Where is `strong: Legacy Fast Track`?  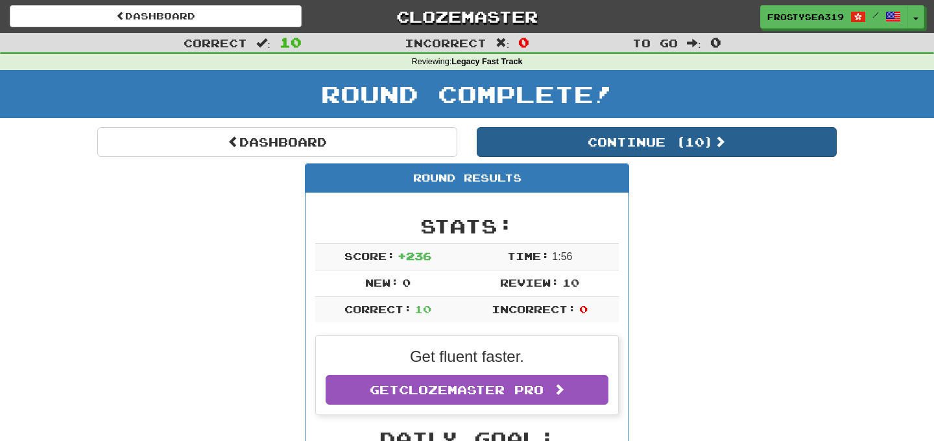 strong: Legacy Fast Track is located at coordinates (486, 62).